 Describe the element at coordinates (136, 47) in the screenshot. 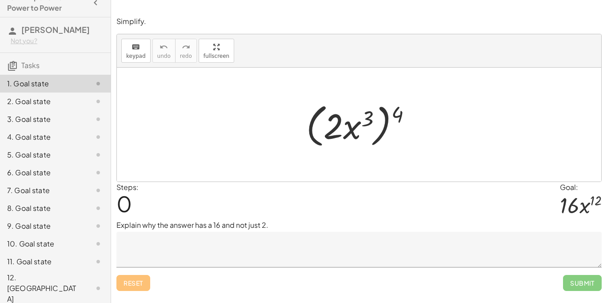

I see `i: keyboard` at that location.